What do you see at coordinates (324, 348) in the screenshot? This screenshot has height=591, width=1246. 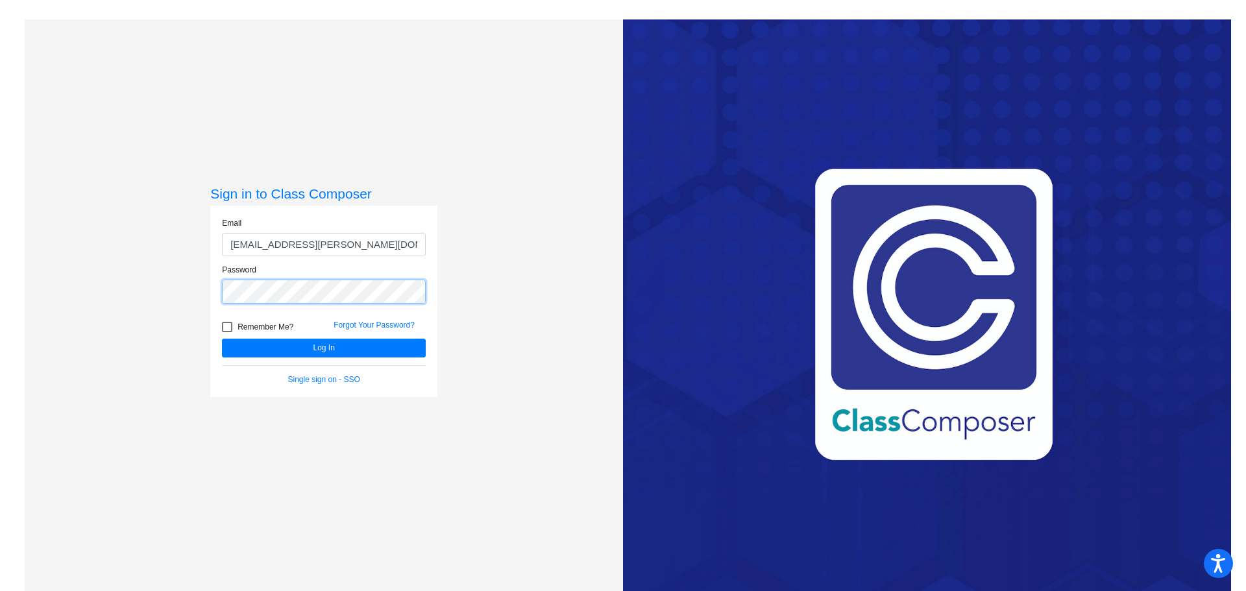 I see `button: Log In` at bounding box center [324, 348].